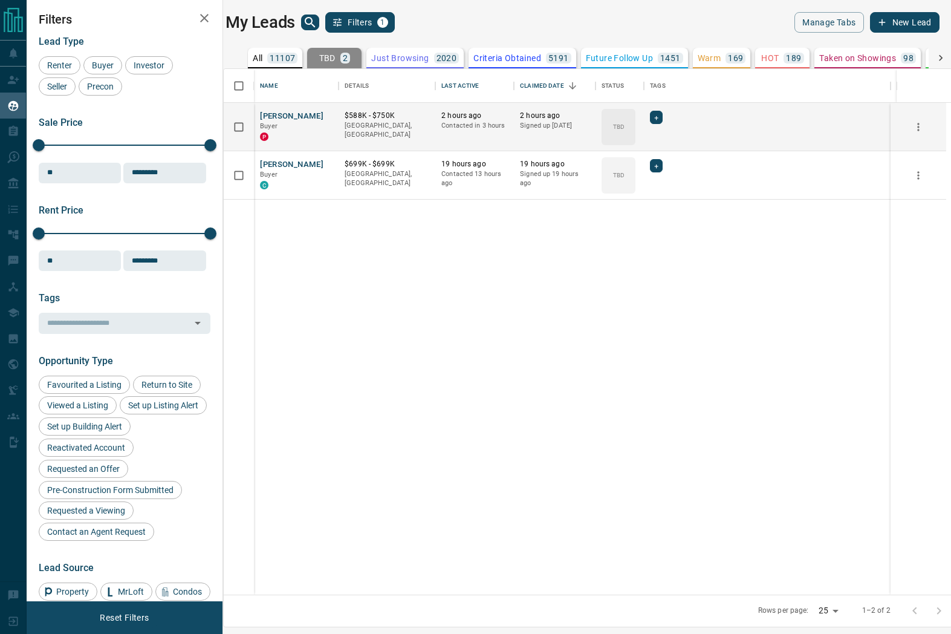 This screenshot has width=951, height=634. What do you see at coordinates (86, 447) in the screenshot?
I see `span: Reactivated Account` at bounding box center [86, 447].